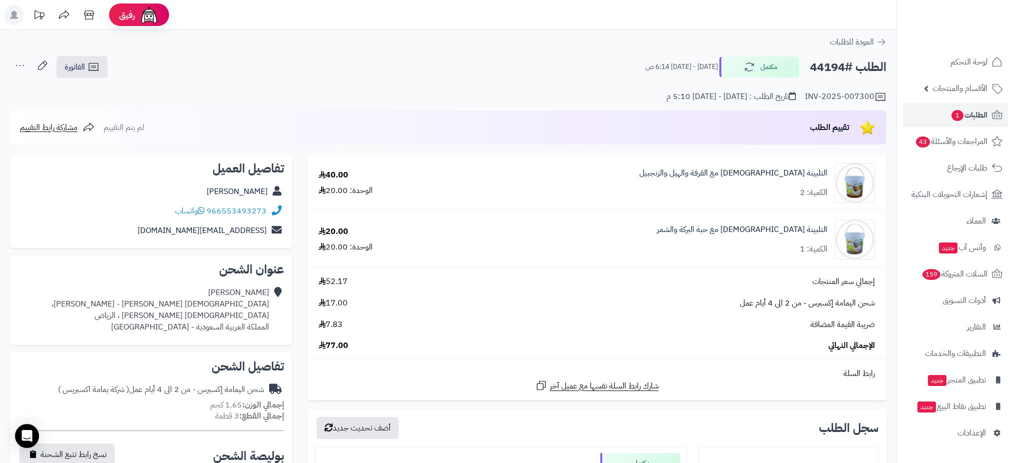 The image size is (1014, 463). I want to click on button: أضف تحديث جديد, so click(358, 428).